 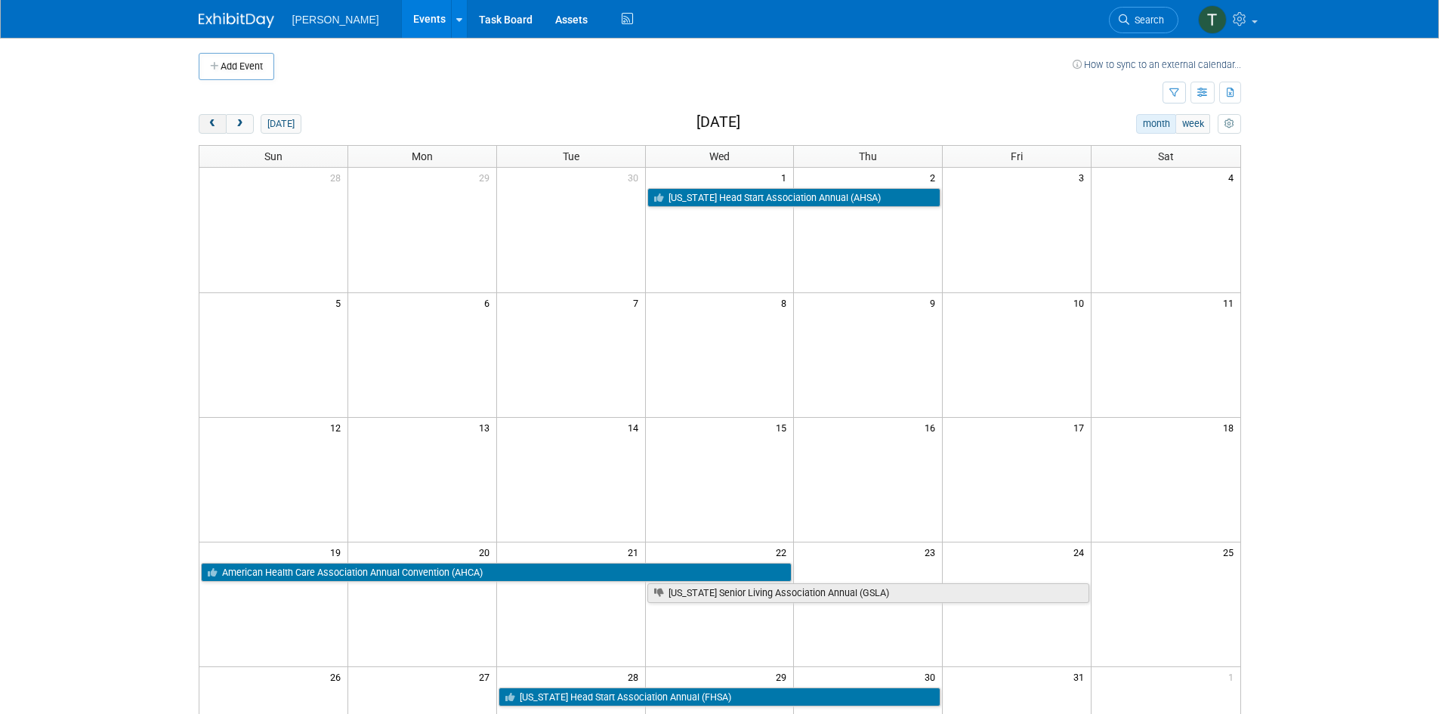 I want to click on span: 8, so click(x=786, y=302).